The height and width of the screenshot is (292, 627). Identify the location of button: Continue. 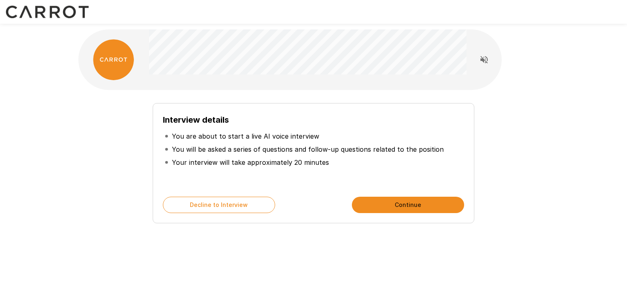
(408, 205).